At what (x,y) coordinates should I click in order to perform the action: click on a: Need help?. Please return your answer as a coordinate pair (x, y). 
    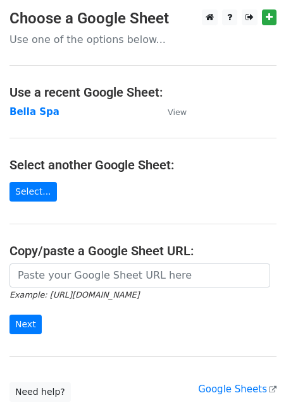
    Looking at the image, I should click on (40, 392).